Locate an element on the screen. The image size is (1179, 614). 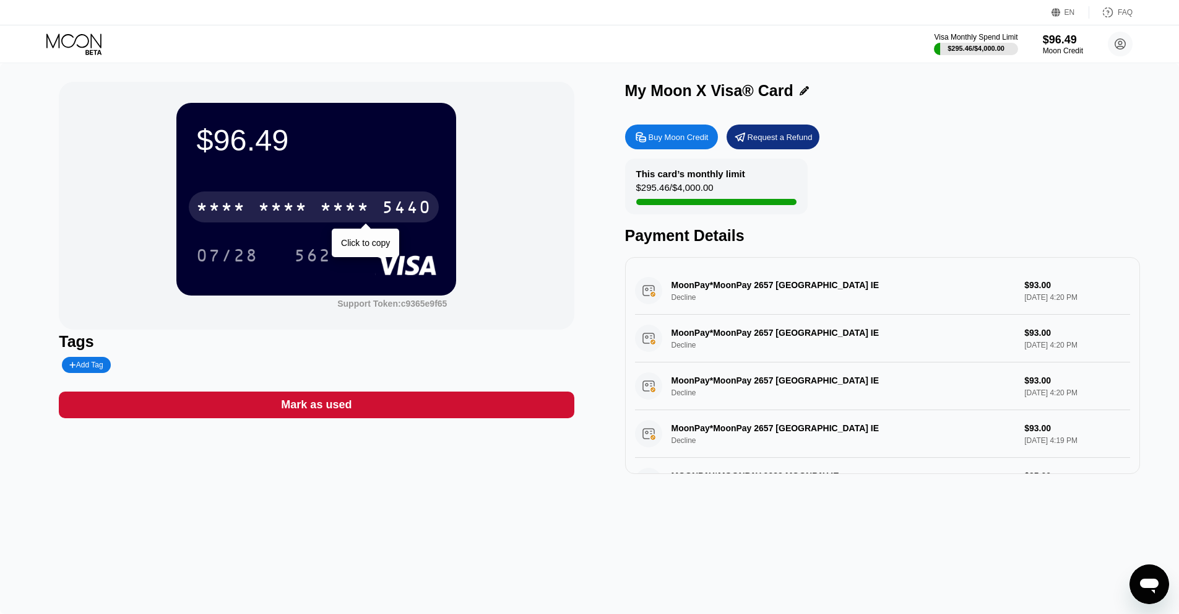
div: EN is located at coordinates (1070, 12).